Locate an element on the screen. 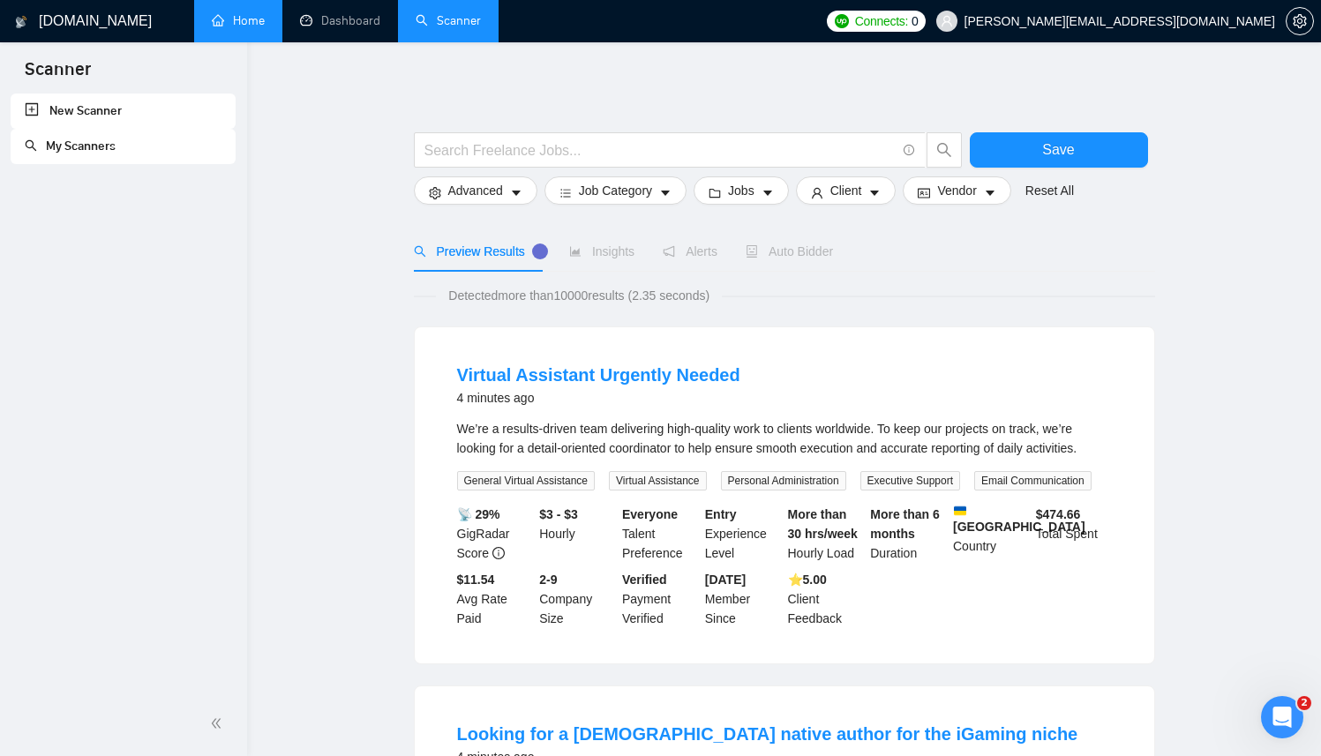 This screenshot has height=756, width=1321. input: Search Freelance Jobs... is located at coordinates (660, 150).